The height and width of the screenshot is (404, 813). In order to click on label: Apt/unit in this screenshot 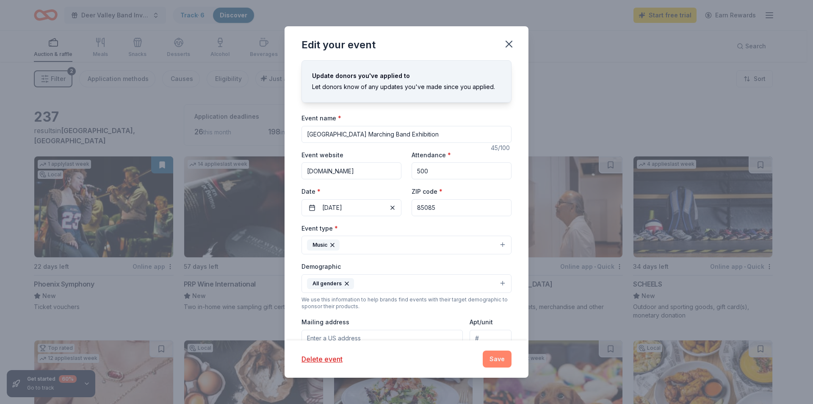, I will do `click(481, 322)`.